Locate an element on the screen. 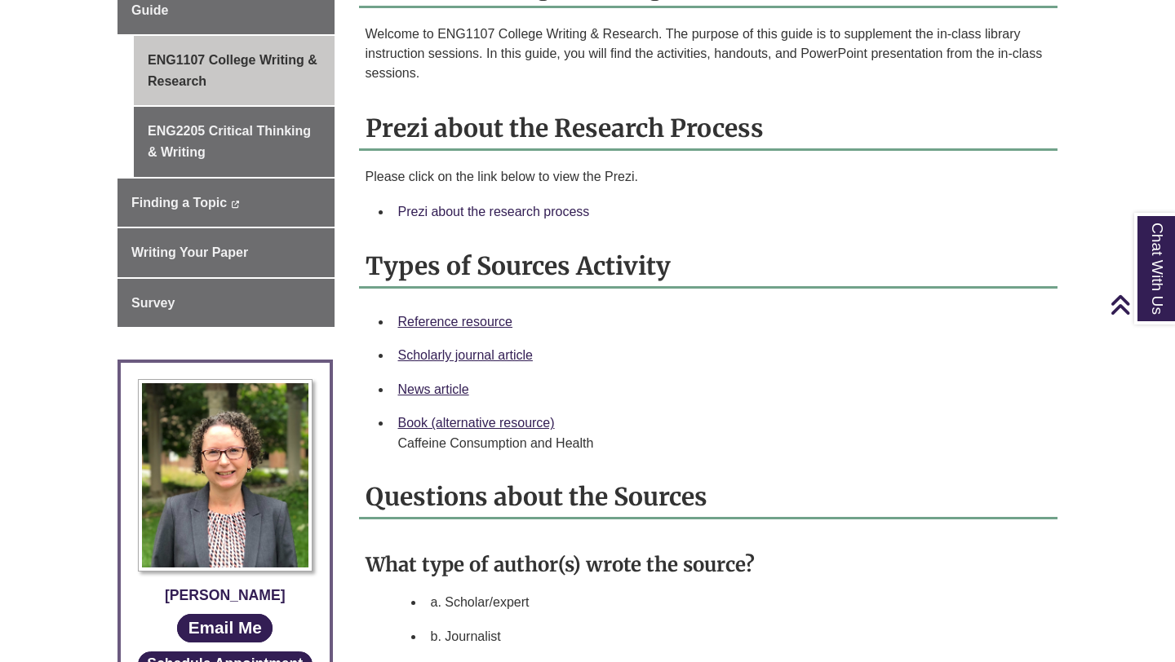  h2: Questions about the Sources is located at coordinates (708, 498).